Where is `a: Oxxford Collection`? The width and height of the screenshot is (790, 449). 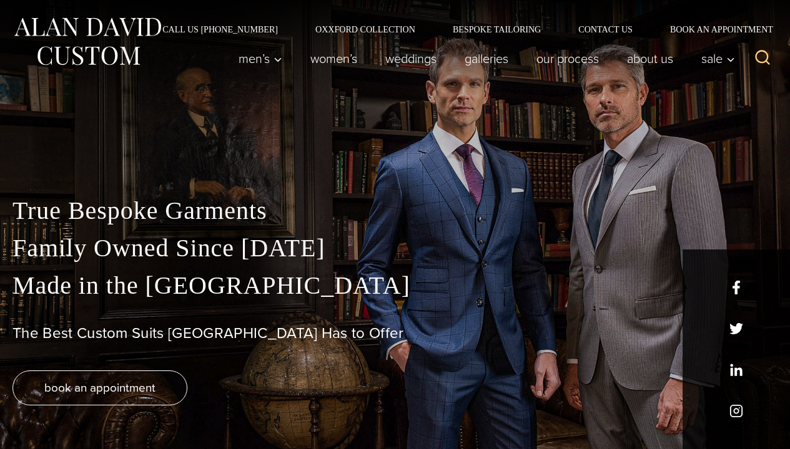
a: Oxxford Collection is located at coordinates (365, 29).